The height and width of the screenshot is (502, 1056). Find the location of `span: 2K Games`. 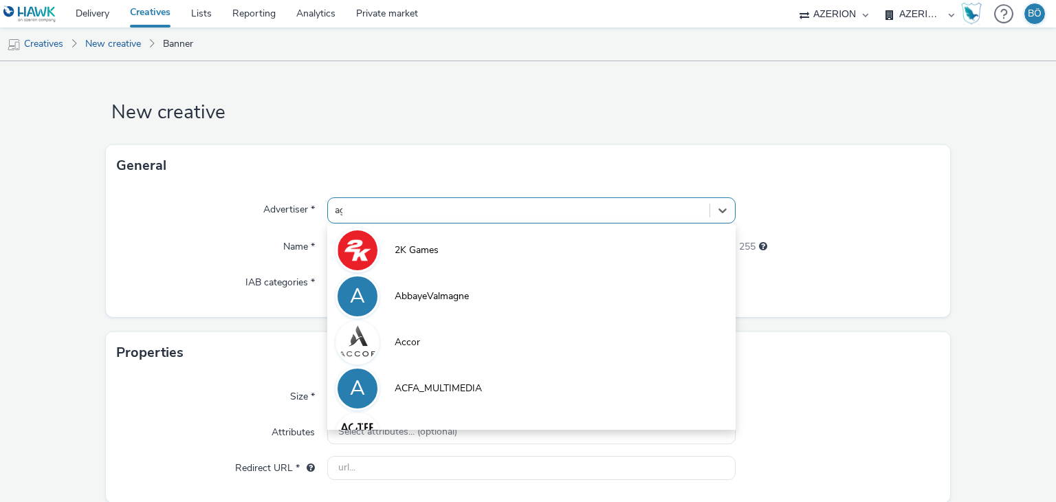

span: 2K Games is located at coordinates (417, 250).